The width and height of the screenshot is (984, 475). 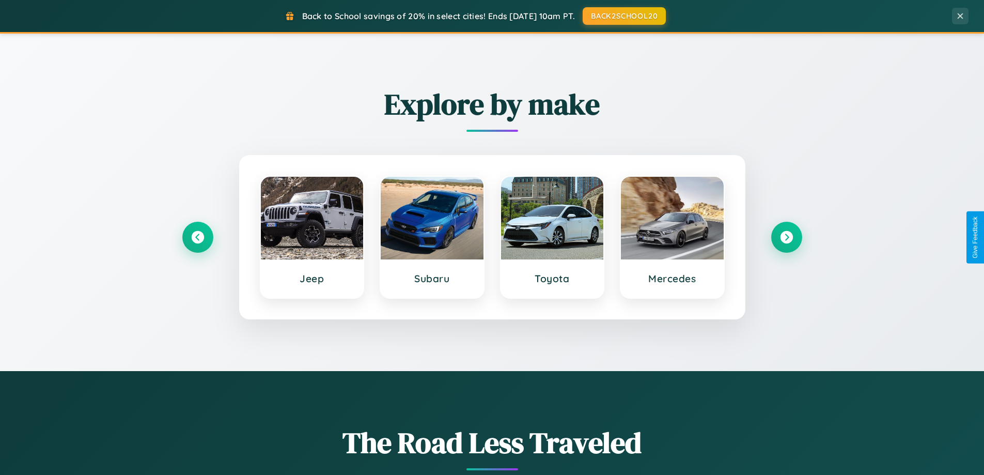 I want to click on button: BACK2SCHOOL20, so click(x=624, y=16).